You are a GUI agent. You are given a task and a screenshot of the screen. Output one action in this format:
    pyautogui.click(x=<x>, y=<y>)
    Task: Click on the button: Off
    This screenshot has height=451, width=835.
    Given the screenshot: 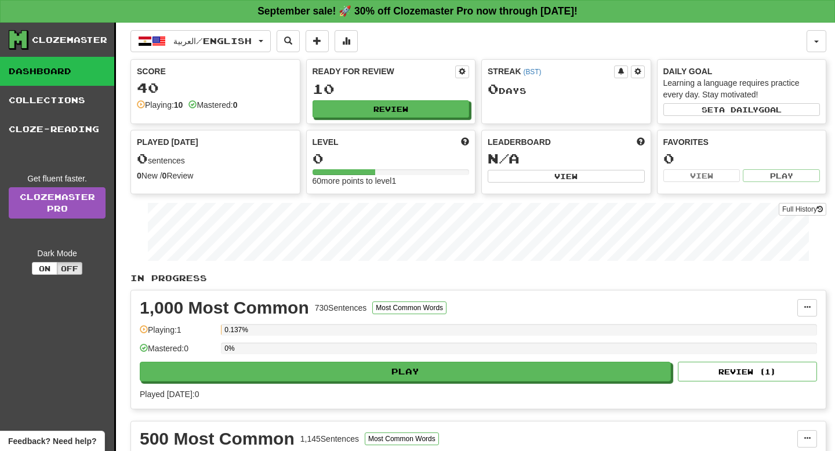 What is the action you would take?
    pyautogui.click(x=70, y=269)
    